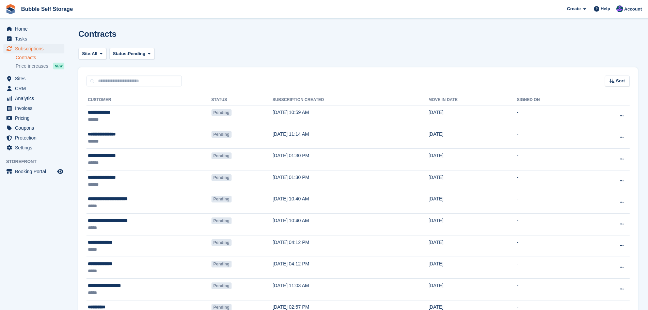 The image size is (648, 310). I want to click on button: Site: All, so click(92, 53).